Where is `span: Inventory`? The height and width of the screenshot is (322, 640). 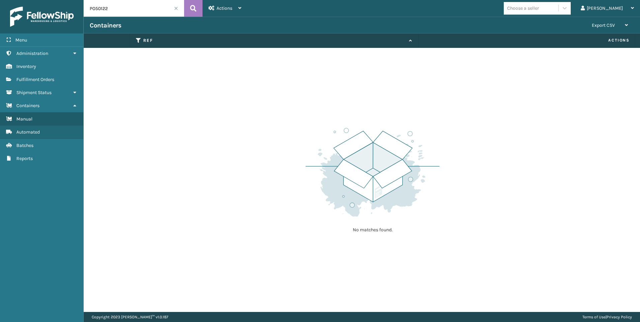 span: Inventory is located at coordinates (26, 66).